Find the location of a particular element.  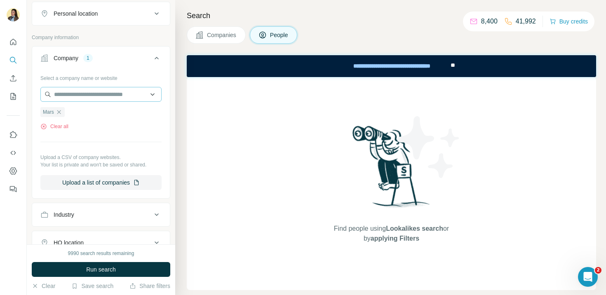

img: Avatar is located at coordinates (13, 15).